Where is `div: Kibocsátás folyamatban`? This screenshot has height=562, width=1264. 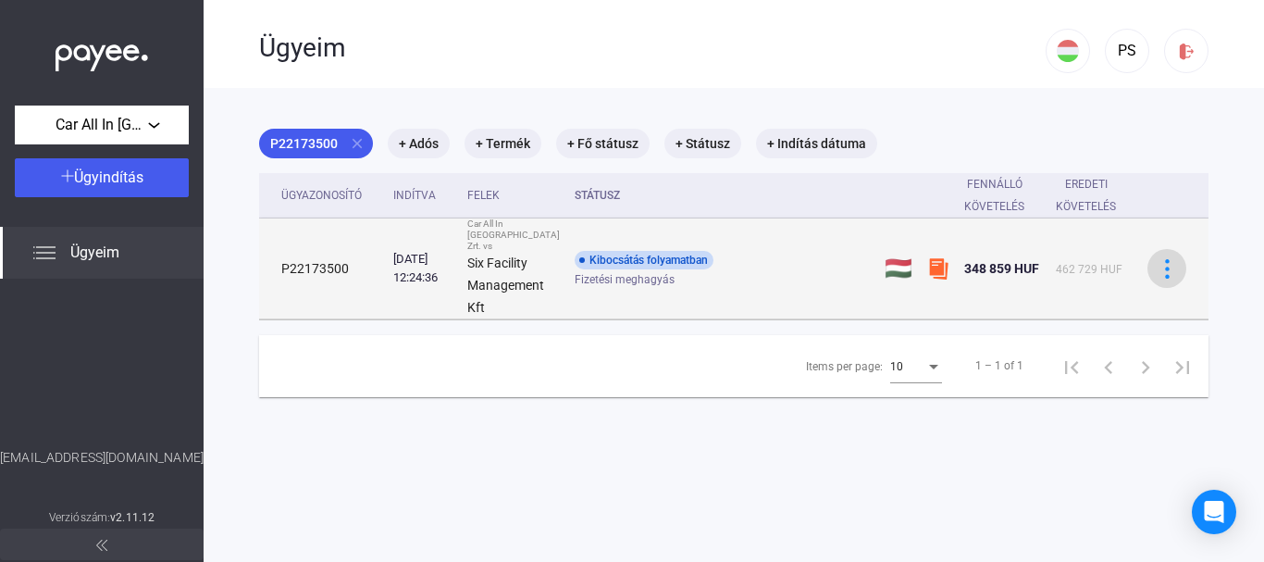
div: Kibocsátás folyamatban is located at coordinates (644, 260).